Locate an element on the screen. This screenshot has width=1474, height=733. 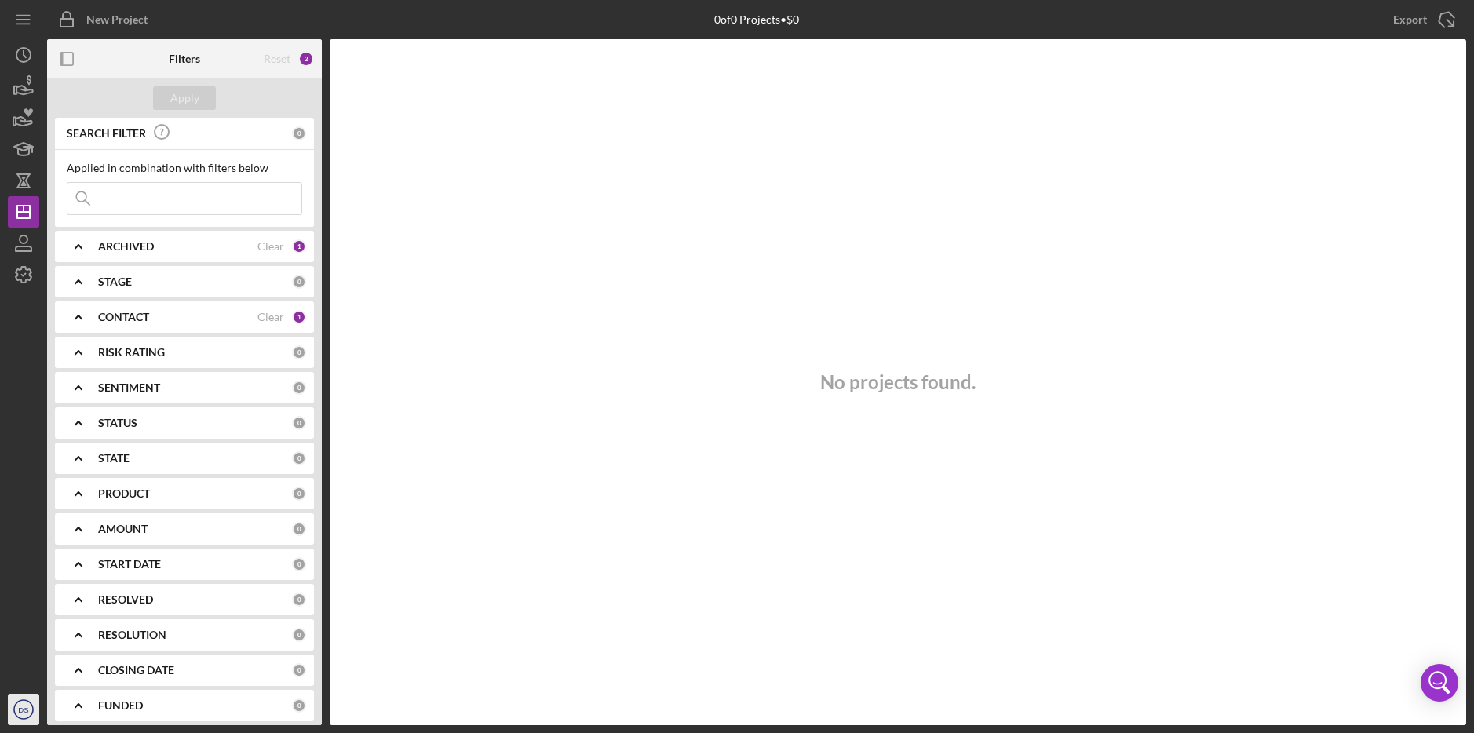
b: ARCHIVED is located at coordinates (126, 246).